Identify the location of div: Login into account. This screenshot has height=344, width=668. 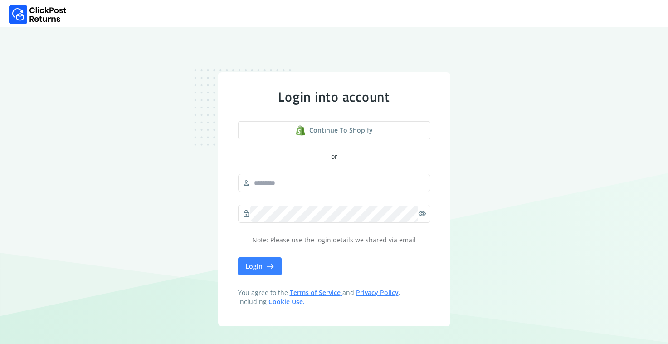
(334, 97).